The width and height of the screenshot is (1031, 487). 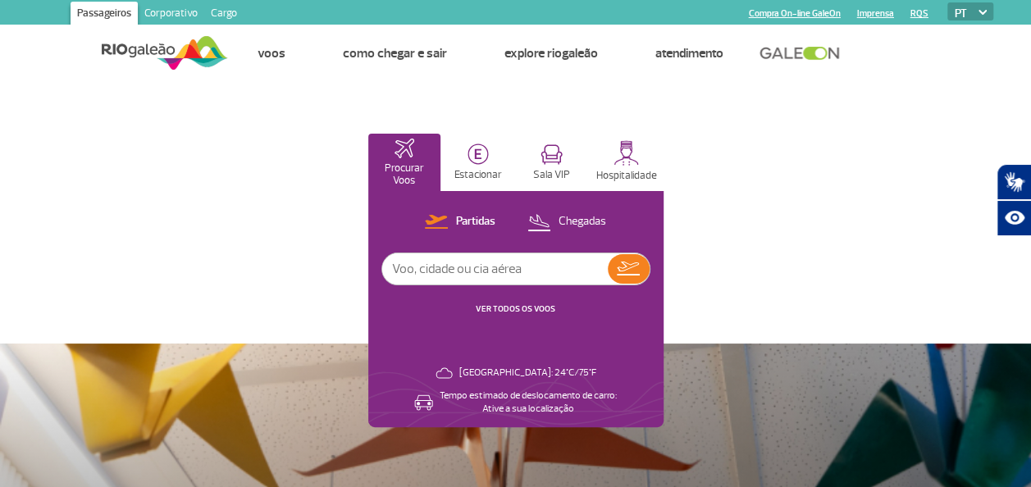 I want to click on p: Tempo estimado de deslocamento de carro: Ative a sua localização, so click(x=528, y=403).